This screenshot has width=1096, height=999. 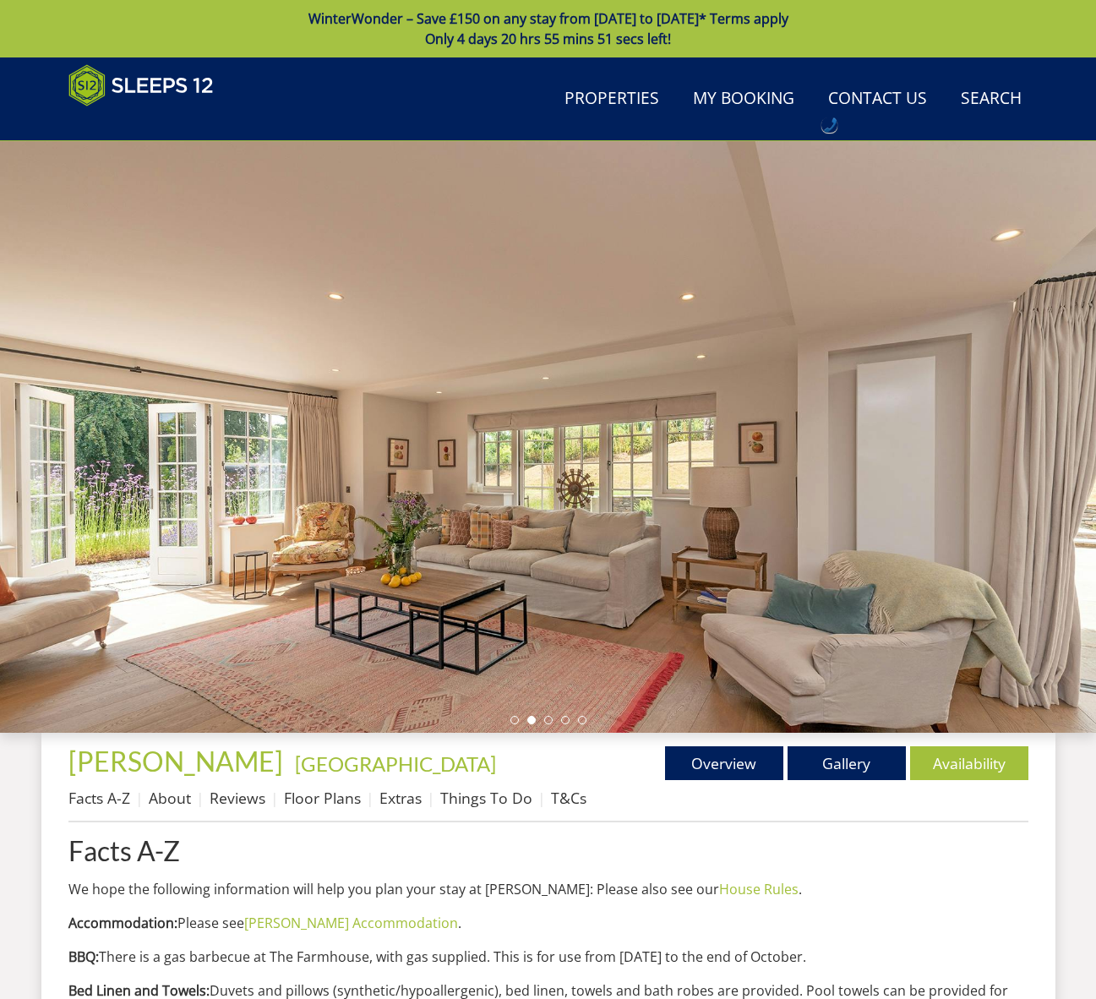 I want to click on a: My Booking, so click(x=744, y=99).